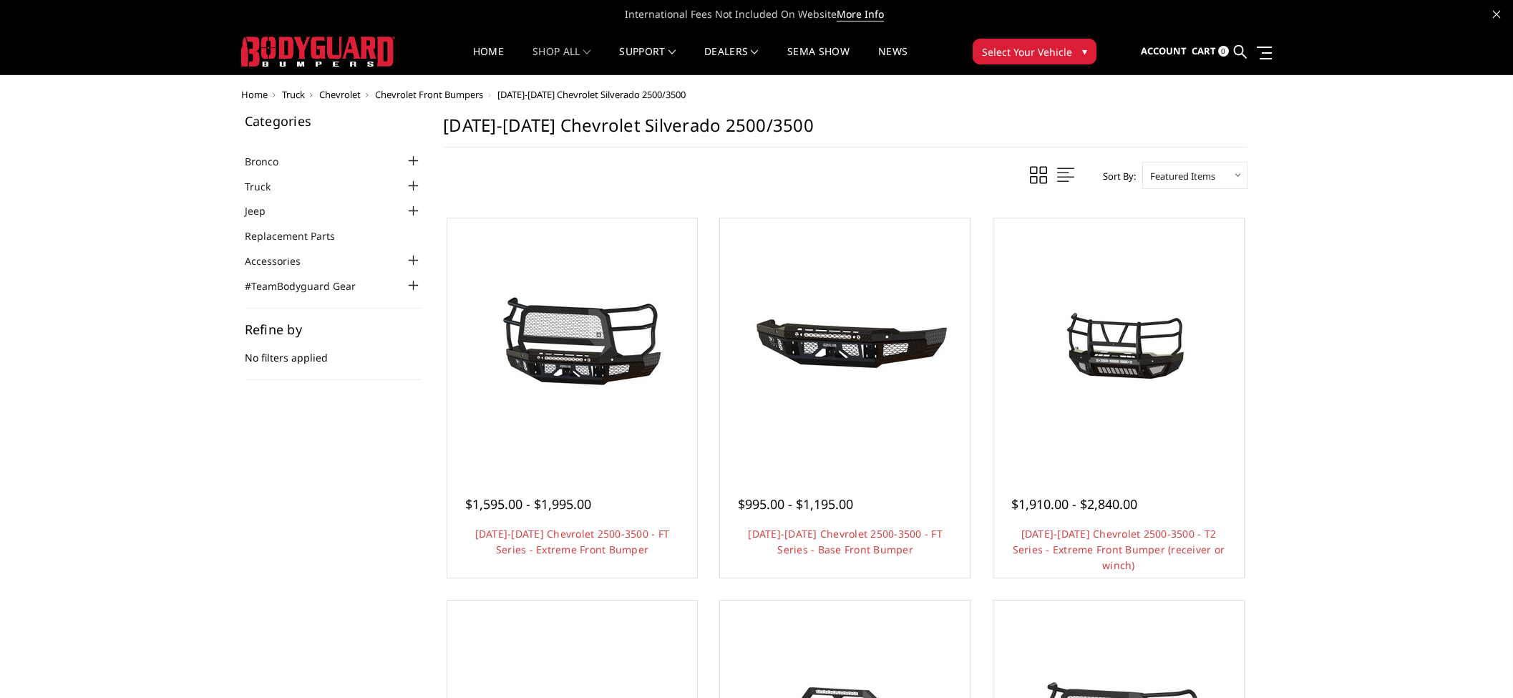  I want to click on span: Cart, so click(1204, 51).